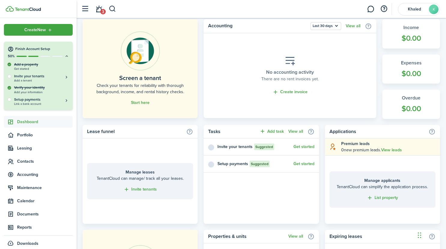  Describe the element at coordinates (42, 49) in the screenshot. I see `h4: Finish Account Setup` at that location.